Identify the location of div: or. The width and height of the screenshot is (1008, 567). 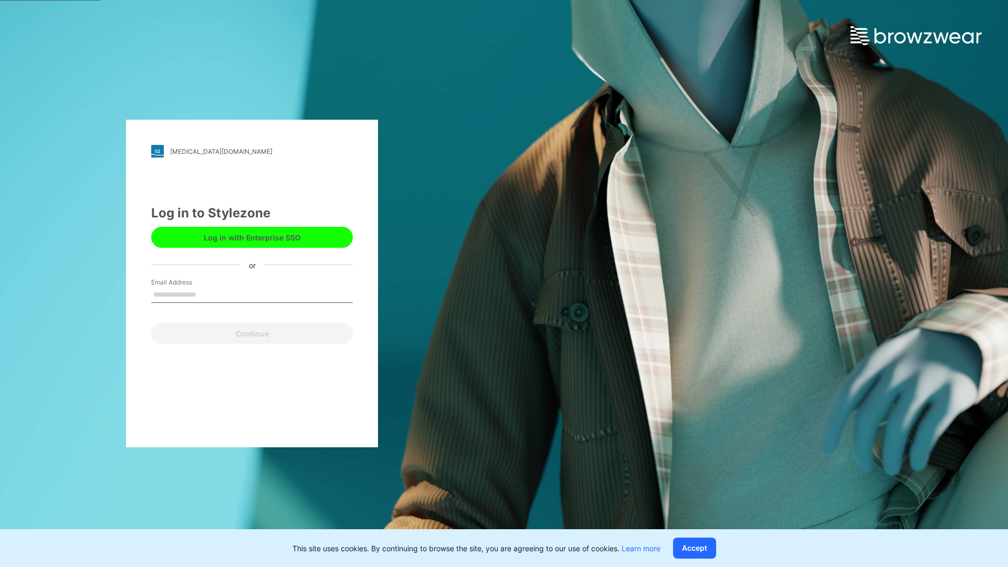
(252, 265).